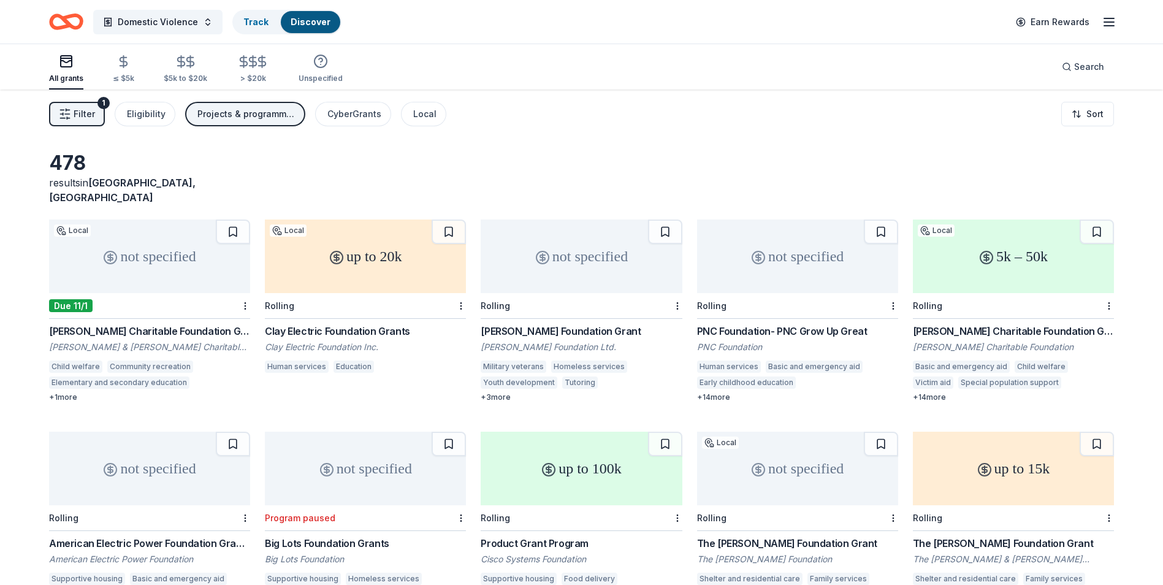  What do you see at coordinates (310, 21) in the screenshot?
I see `a: Discover` at bounding box center [310, 21].